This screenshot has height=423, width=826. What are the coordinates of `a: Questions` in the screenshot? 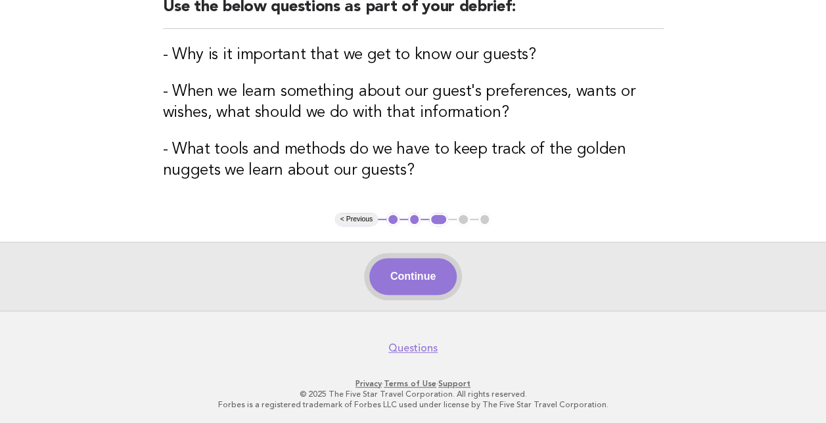 It's located at (413, 348).